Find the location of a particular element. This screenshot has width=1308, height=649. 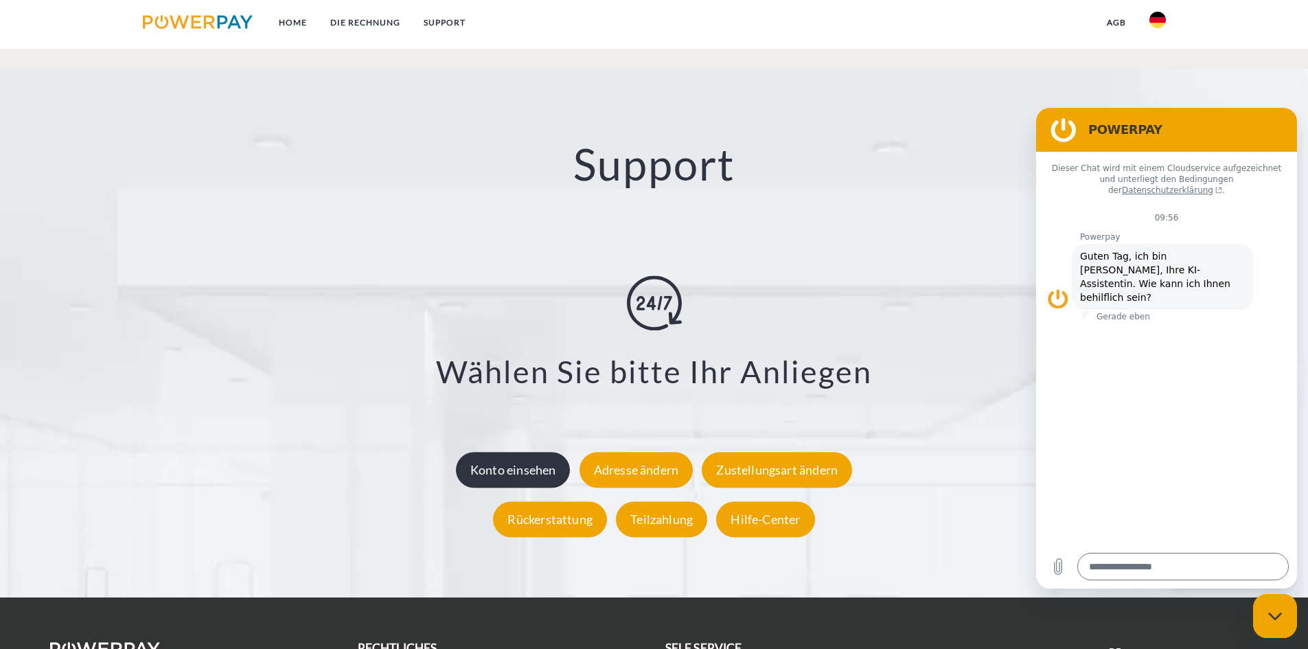

a: agb is located at coordinates (1117, 23).